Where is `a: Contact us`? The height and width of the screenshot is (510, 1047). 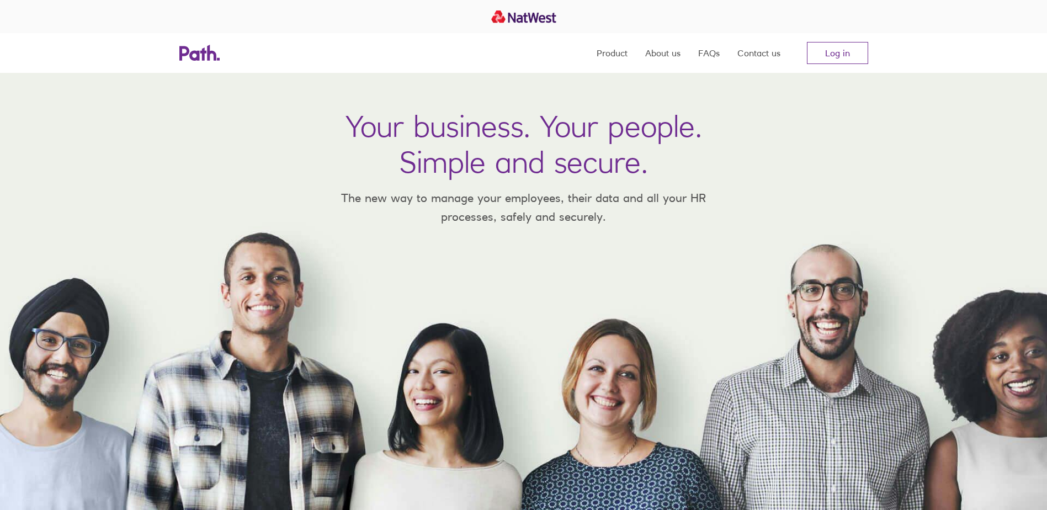
a: Contact us is located at coordinates (759, 53).